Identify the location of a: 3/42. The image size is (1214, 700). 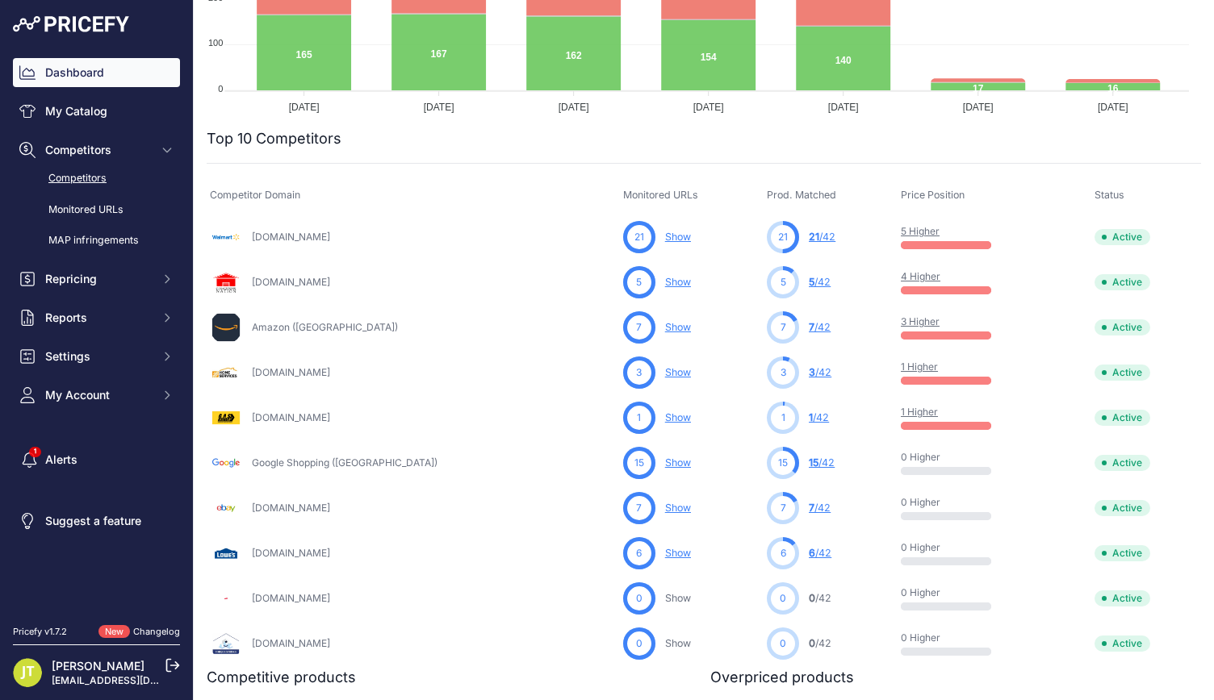
(820, 372).